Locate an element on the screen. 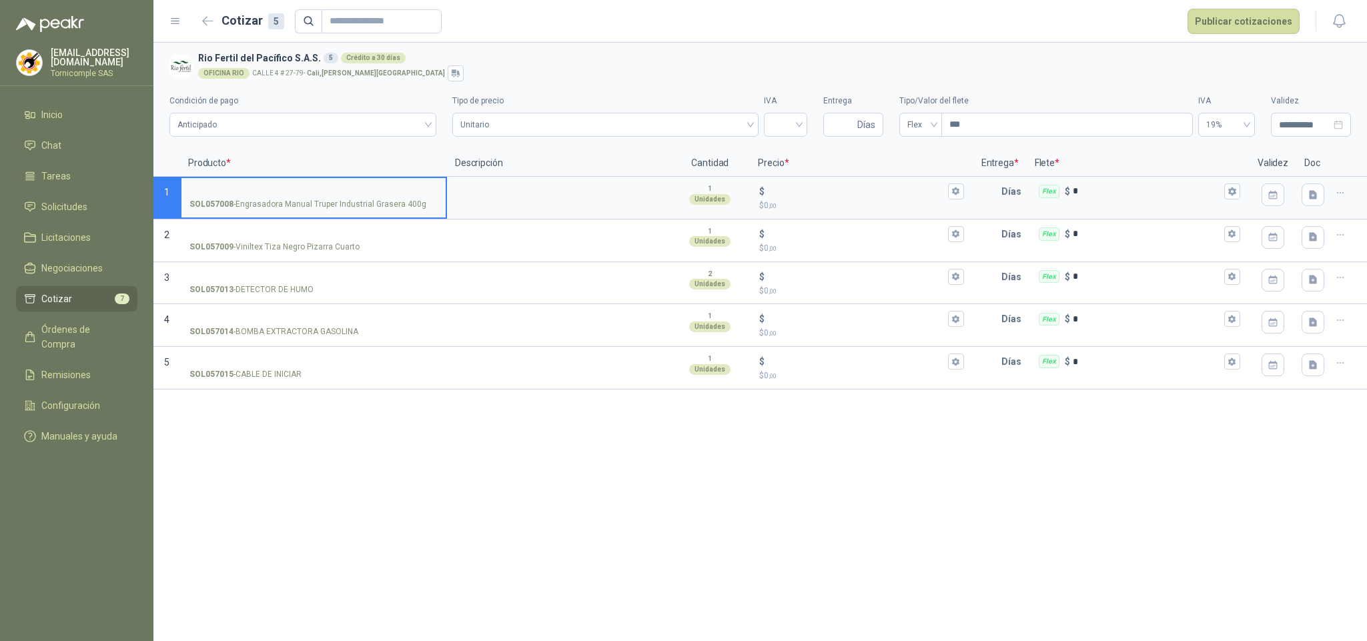  span: Flex is located at coordinates (921, 125).